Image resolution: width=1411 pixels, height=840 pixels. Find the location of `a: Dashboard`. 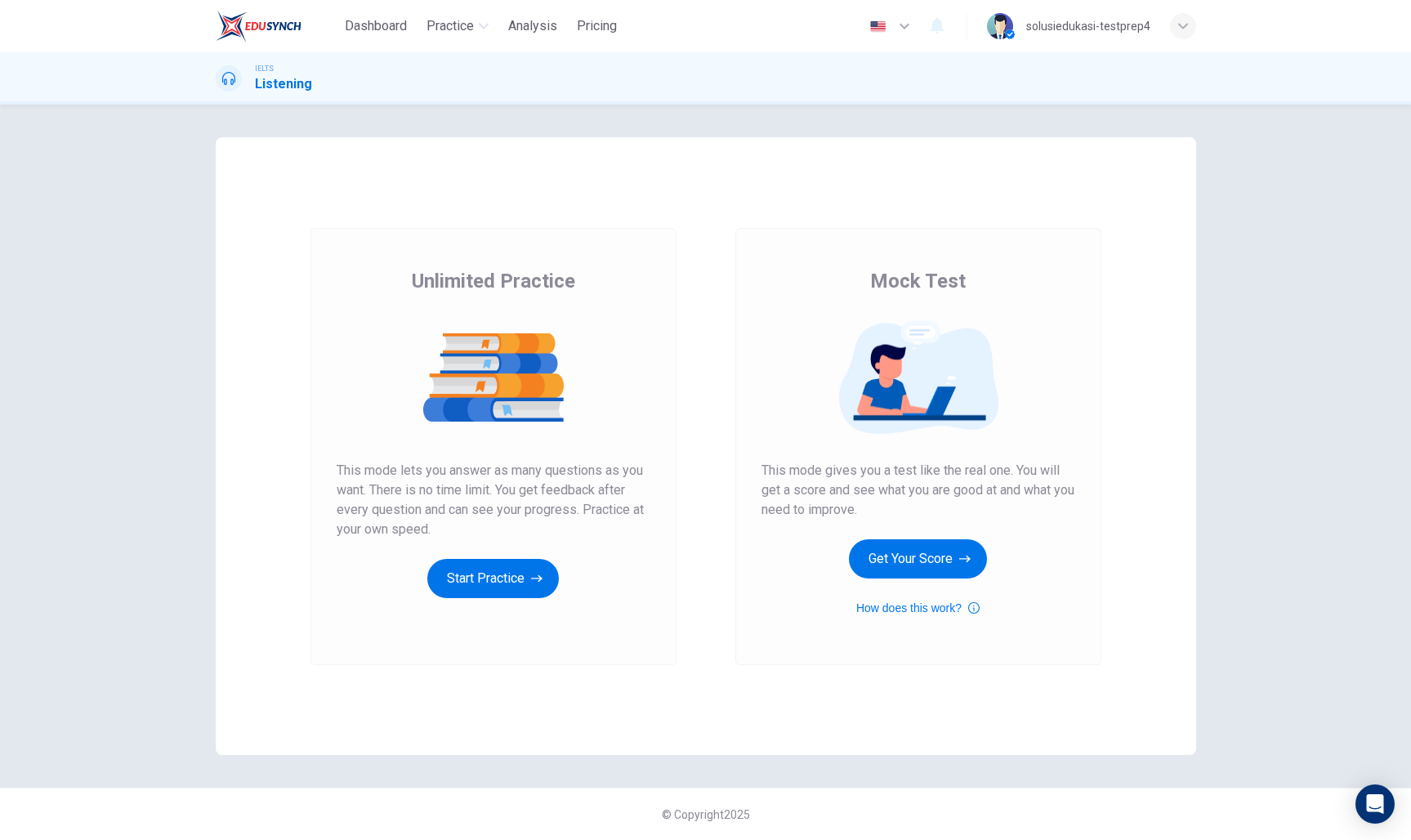

a: Dashboard is located at coordinates (375, 26).